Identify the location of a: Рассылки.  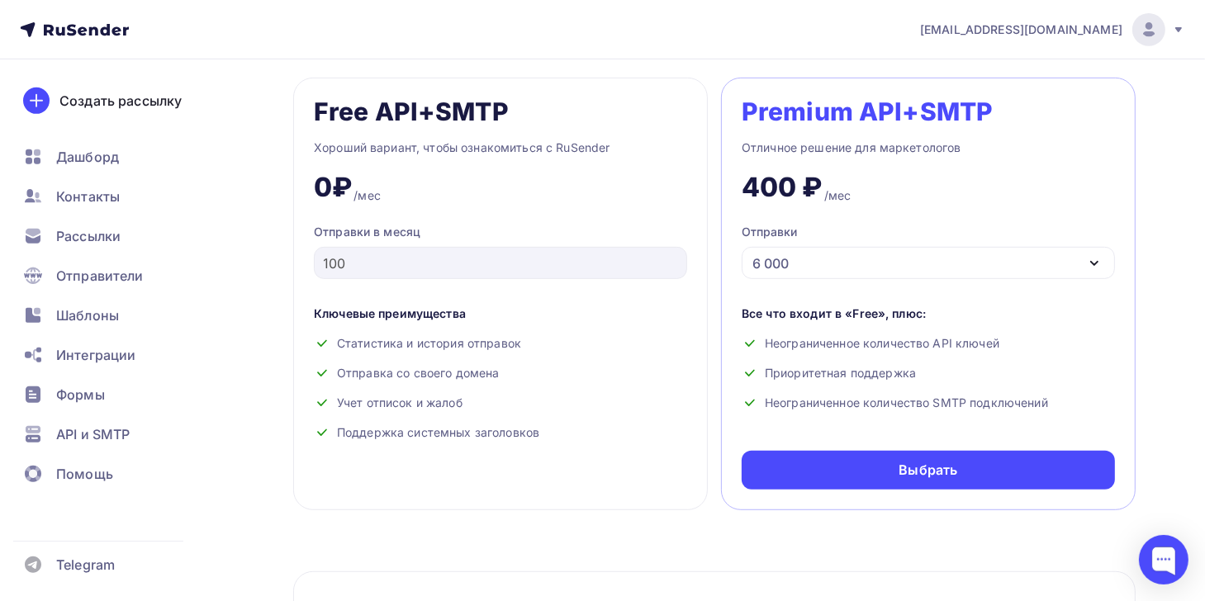
(112, 236).